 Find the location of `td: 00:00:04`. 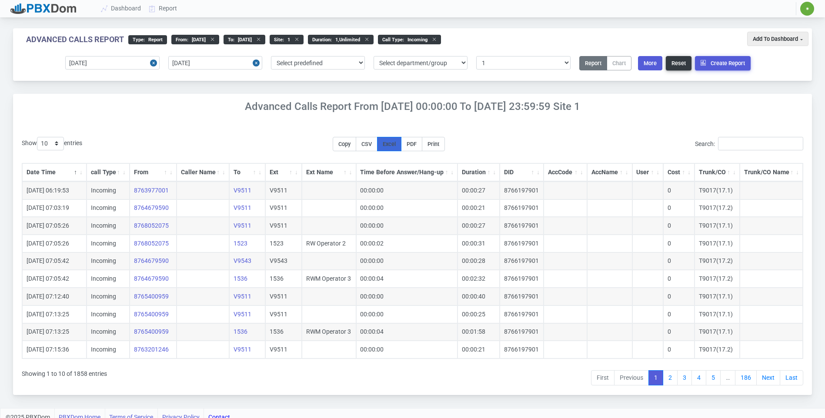

td: 00:00:04 is located at coordinates (407, 279).